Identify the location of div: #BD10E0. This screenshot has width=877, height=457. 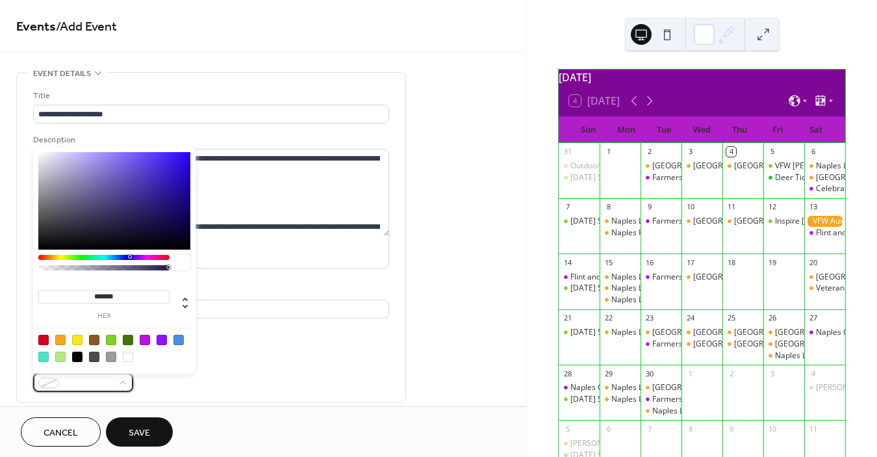
(145, 340).